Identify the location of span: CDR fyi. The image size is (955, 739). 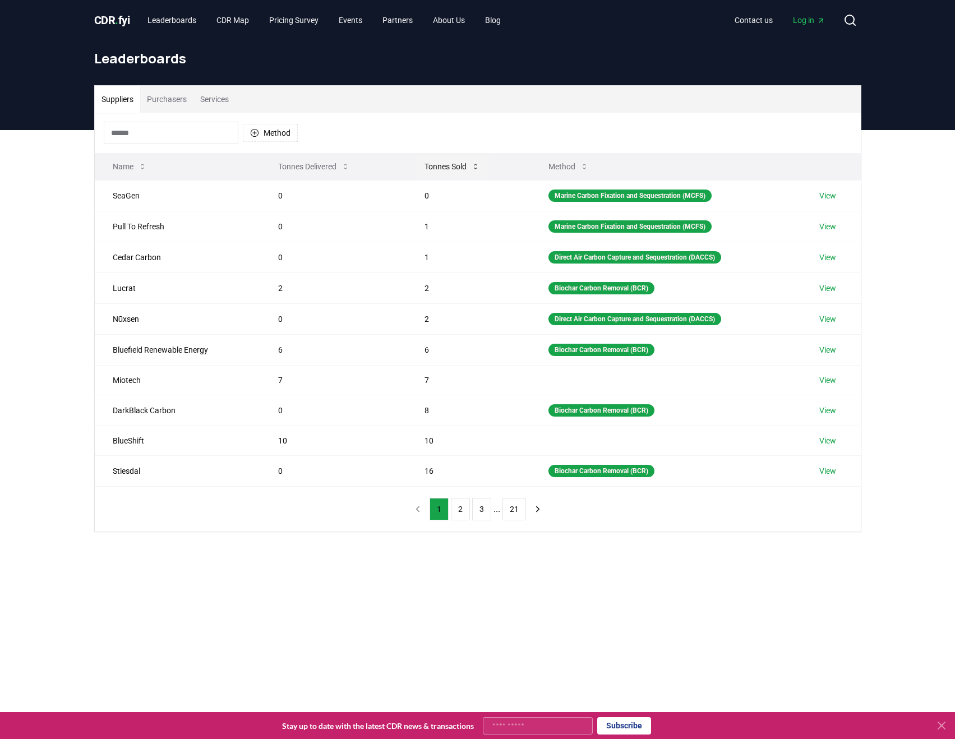
(112, 20).